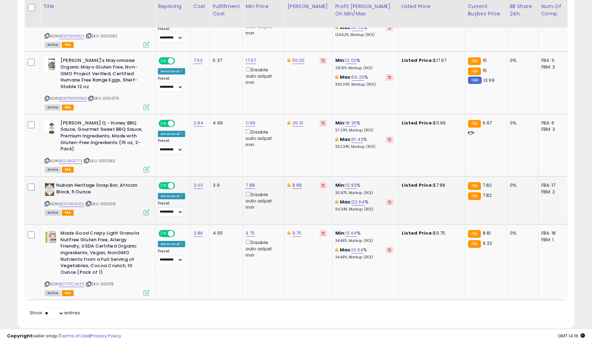 Image resolution: width=592 pixels, height=343 pixels. Describe the element at coordinates (72, 36) in the screenshot. I see `a: B09TGH5XQY` at that location.